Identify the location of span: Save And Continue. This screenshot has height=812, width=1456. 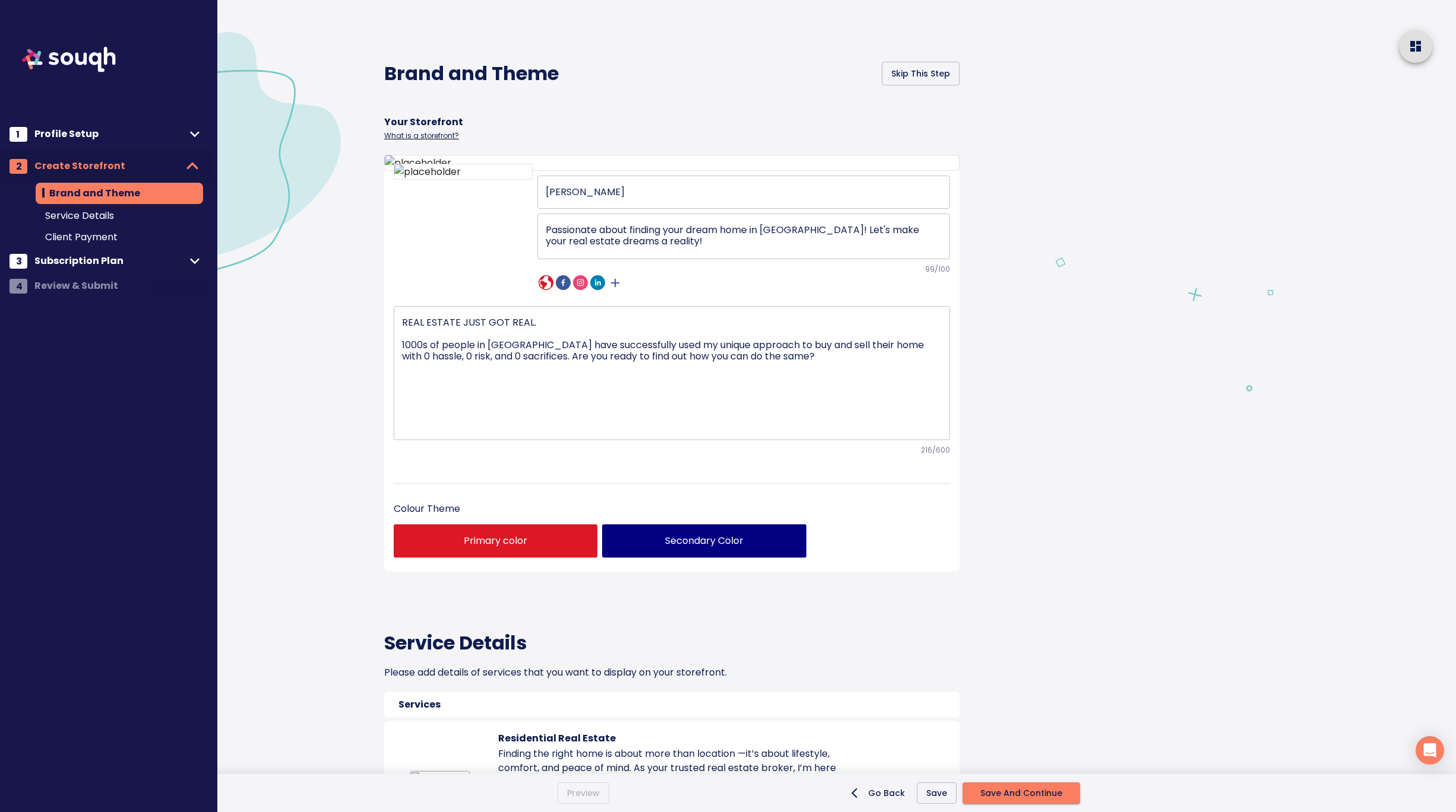
(1021, 794).